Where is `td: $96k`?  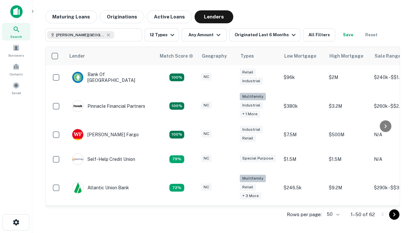 td: $96k is located at coordinates (303, 77).